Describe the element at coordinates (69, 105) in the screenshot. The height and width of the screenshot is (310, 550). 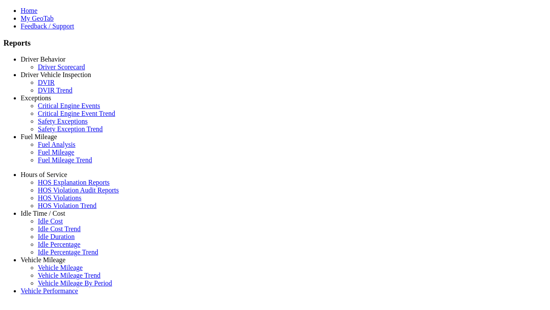
I see `a: Critical Engine Events` at that location.